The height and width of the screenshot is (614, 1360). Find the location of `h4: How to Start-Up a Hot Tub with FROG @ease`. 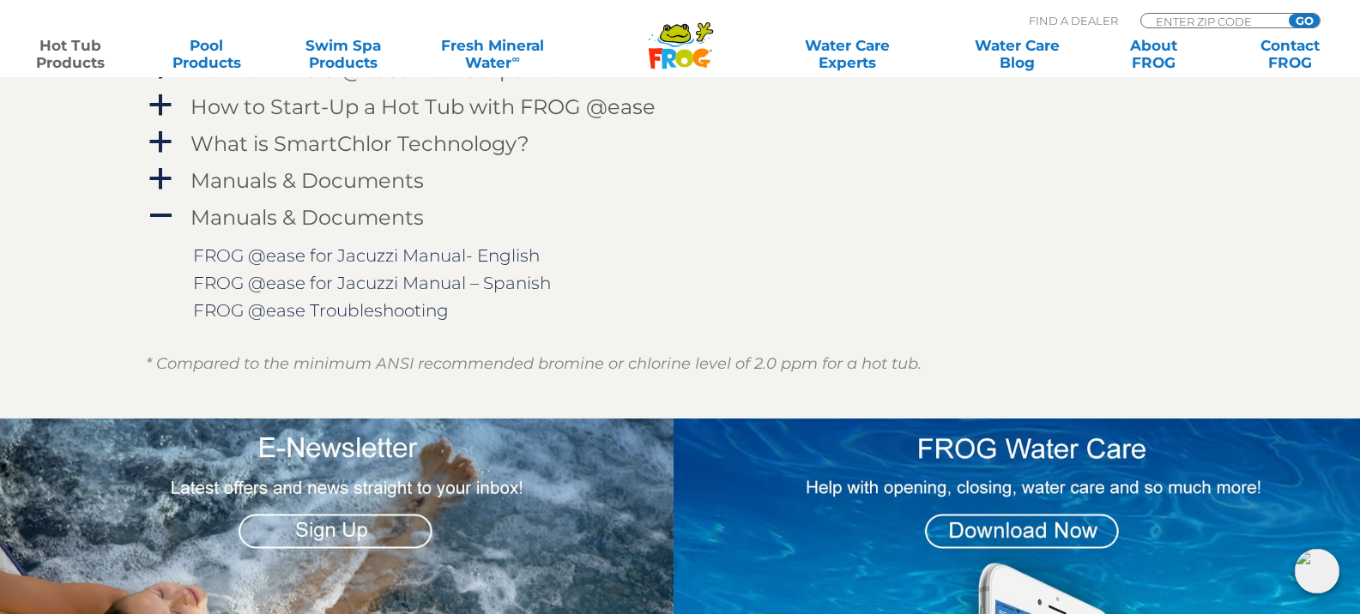

h4: How to Start-Up a Hot Tub with FROG @ease is located at coordinates (423, 106).